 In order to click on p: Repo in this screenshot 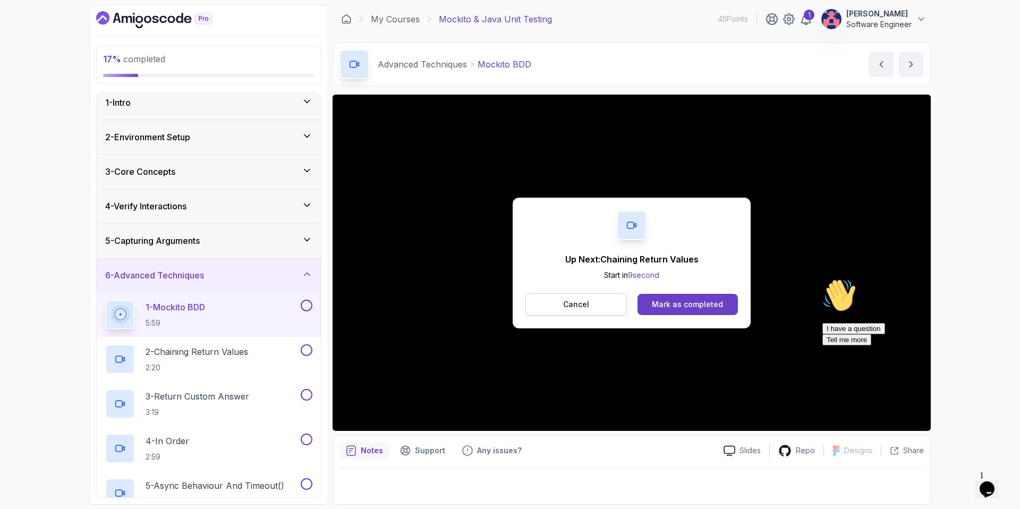, I will do `click(805, 450)`.